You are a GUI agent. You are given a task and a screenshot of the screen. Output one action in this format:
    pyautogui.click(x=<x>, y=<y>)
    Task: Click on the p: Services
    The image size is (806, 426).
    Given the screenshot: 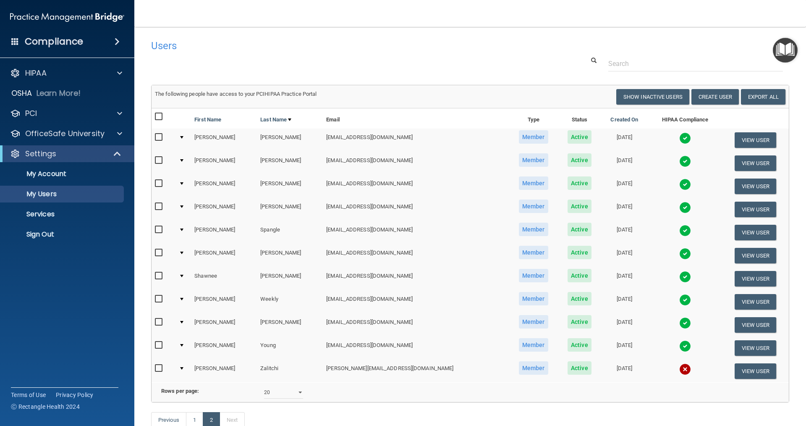 What is the action you would take?
    pyautogui.click(x=63, y=214)
    